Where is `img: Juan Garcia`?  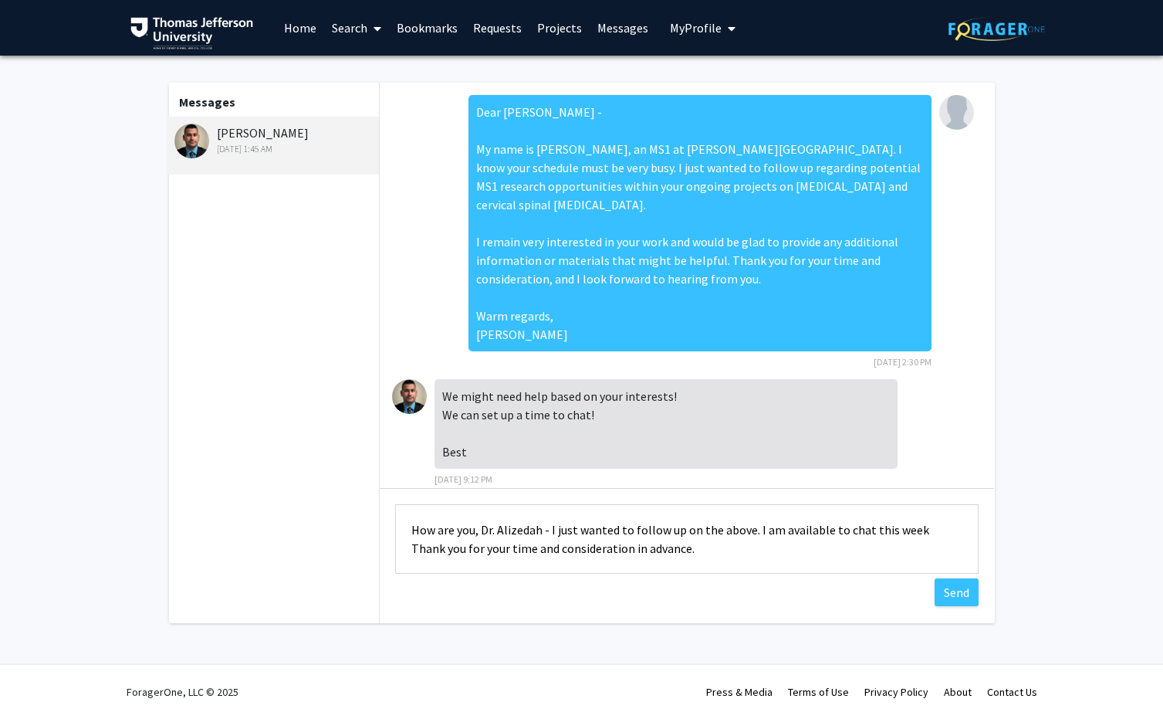 img: Juan Garcia is located at coordinates (957, 112).